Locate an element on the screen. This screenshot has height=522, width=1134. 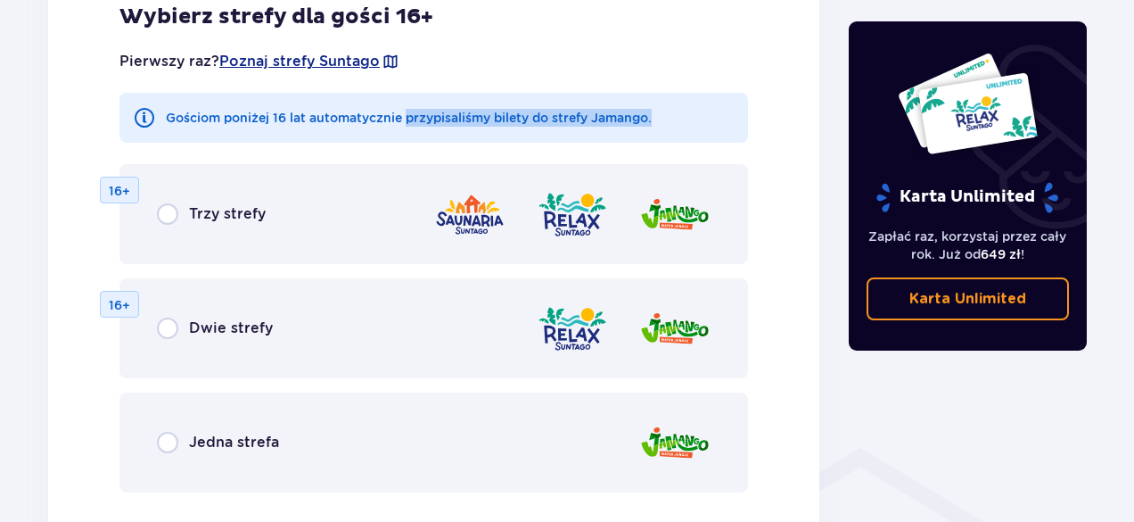
a: Karta Unlimited is located at coordinates (969, 299).